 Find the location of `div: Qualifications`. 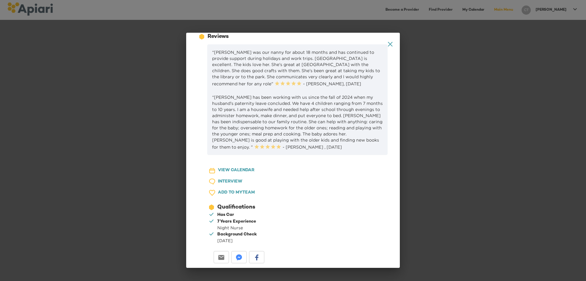

div: Qualifications is located at coordinates (236, 207).